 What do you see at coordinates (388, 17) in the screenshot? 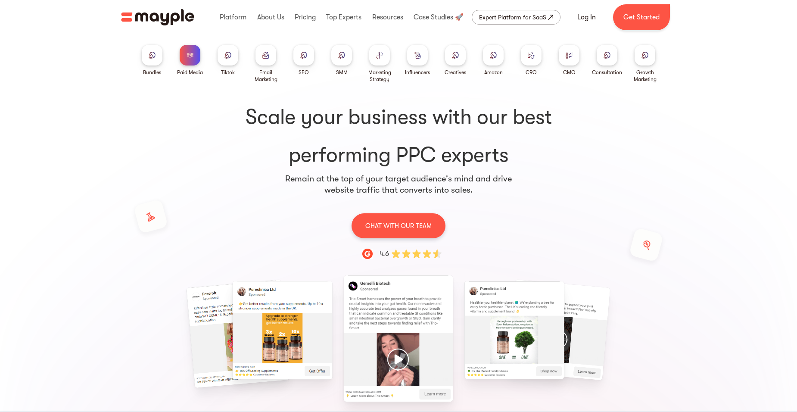
I see `div: Resources` at bounding box center [388, 17].